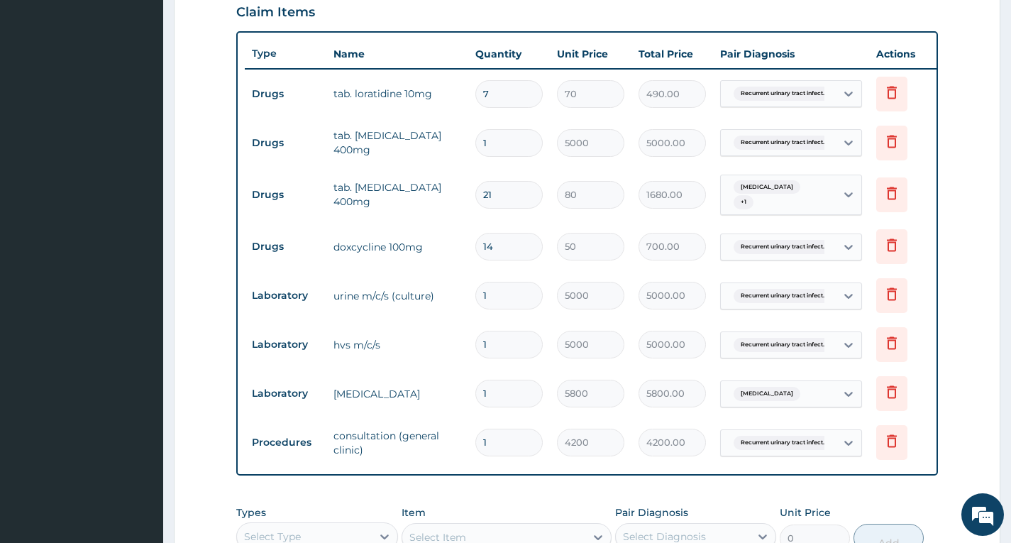 The width and height of the screenshot is (1011, 543). I want to click on th: Type, so click(285, 53).